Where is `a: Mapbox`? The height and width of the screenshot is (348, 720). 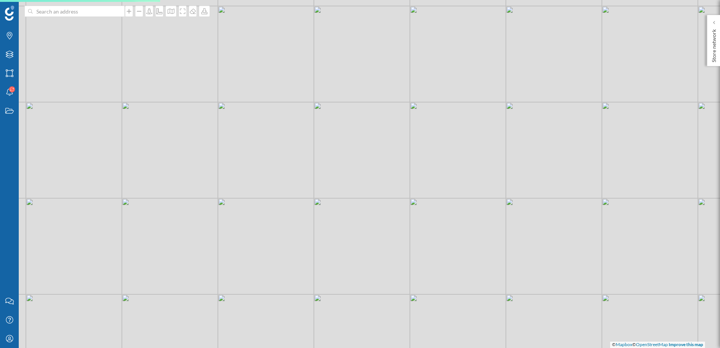
a: Mapbox is located at coordinates (624, 344).